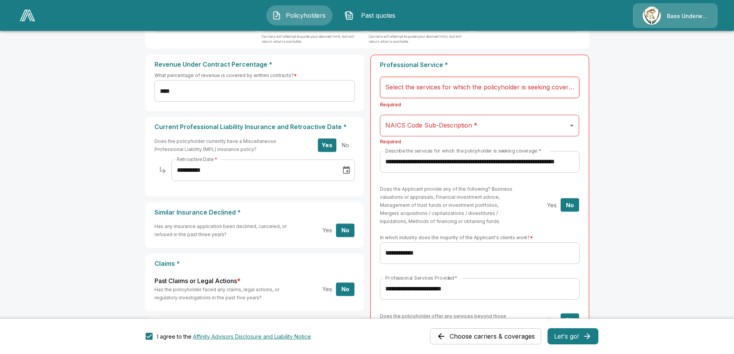 The width and height of the screenshot is (734, 354). I want to click on p: Similar Insurance Declined *, so click(255, 212).